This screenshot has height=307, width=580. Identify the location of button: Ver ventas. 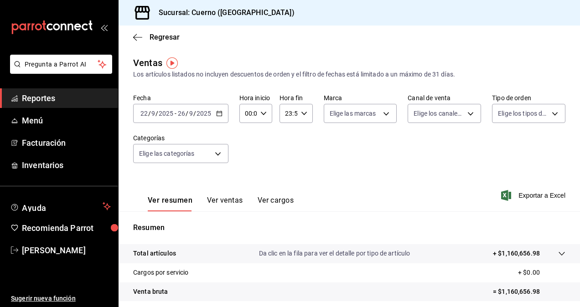
(225, 204).